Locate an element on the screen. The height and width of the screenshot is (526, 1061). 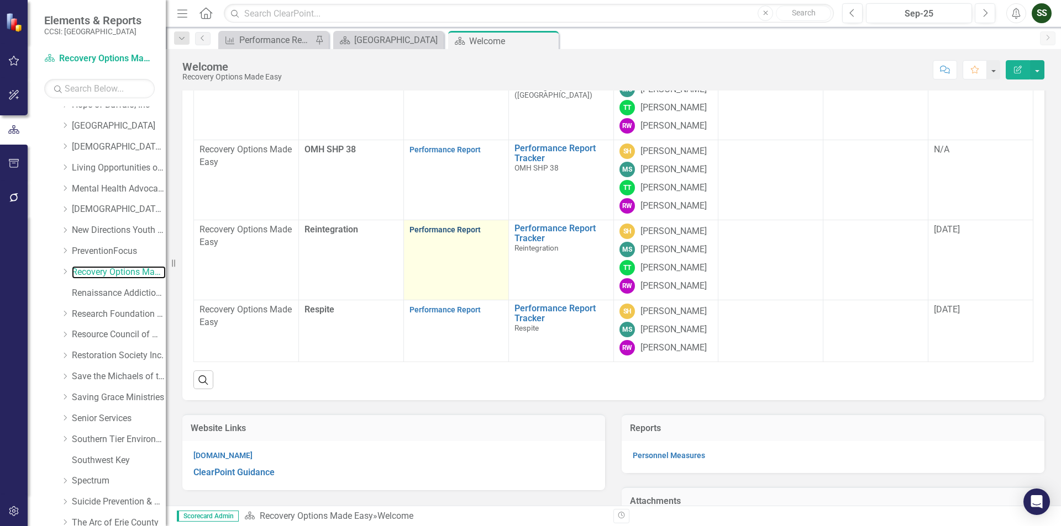
a: Mental Health Advocates is located at coordinates (119, 189).